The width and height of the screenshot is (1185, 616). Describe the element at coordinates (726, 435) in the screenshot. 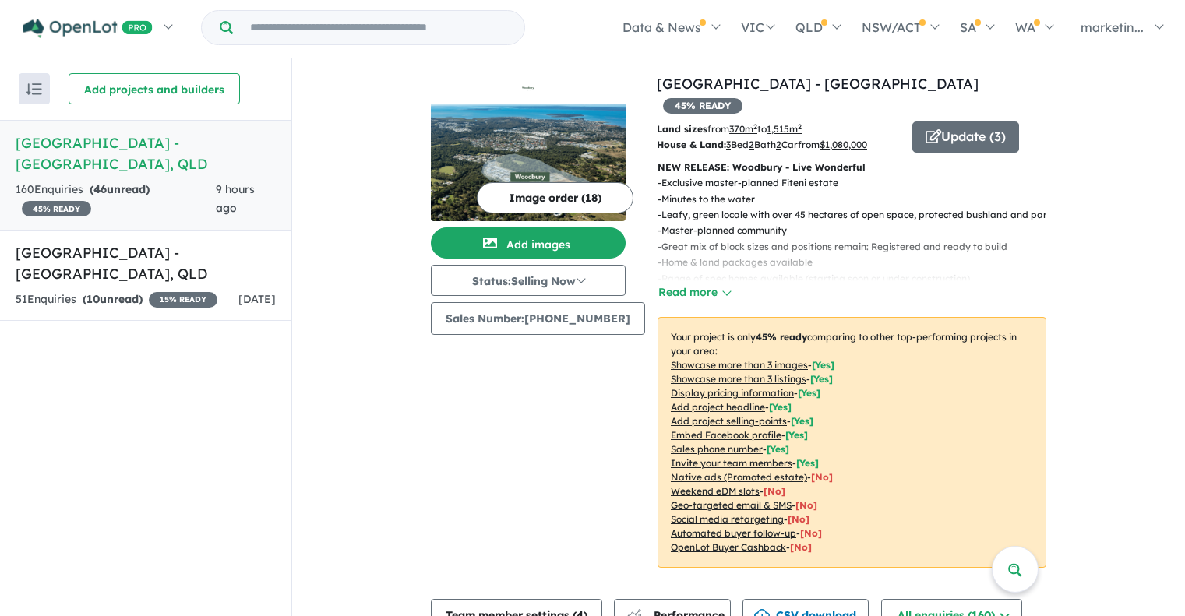

I see `u: Embed Facebook profile` at that location.